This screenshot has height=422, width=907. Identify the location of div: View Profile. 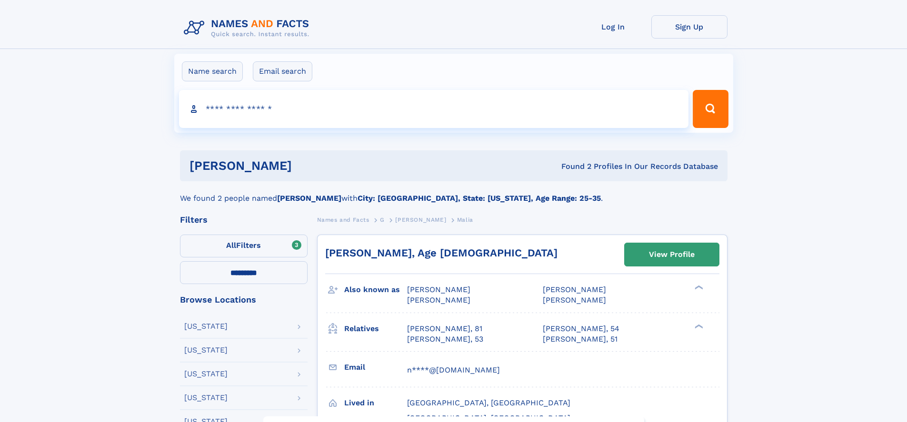
(672, 255).